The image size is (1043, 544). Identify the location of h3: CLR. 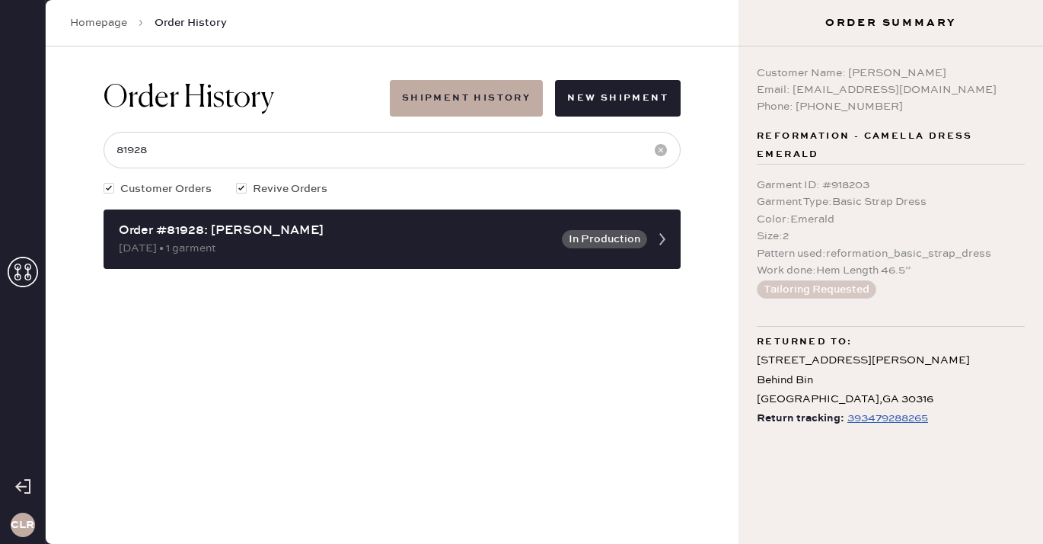
(22, 525).